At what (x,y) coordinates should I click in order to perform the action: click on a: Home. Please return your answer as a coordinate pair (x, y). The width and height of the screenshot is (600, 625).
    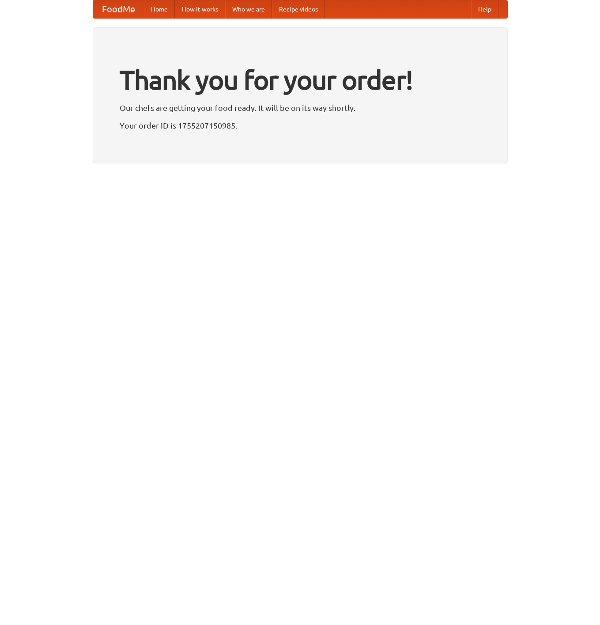
    Looking at the image, I should click on (159, 9).